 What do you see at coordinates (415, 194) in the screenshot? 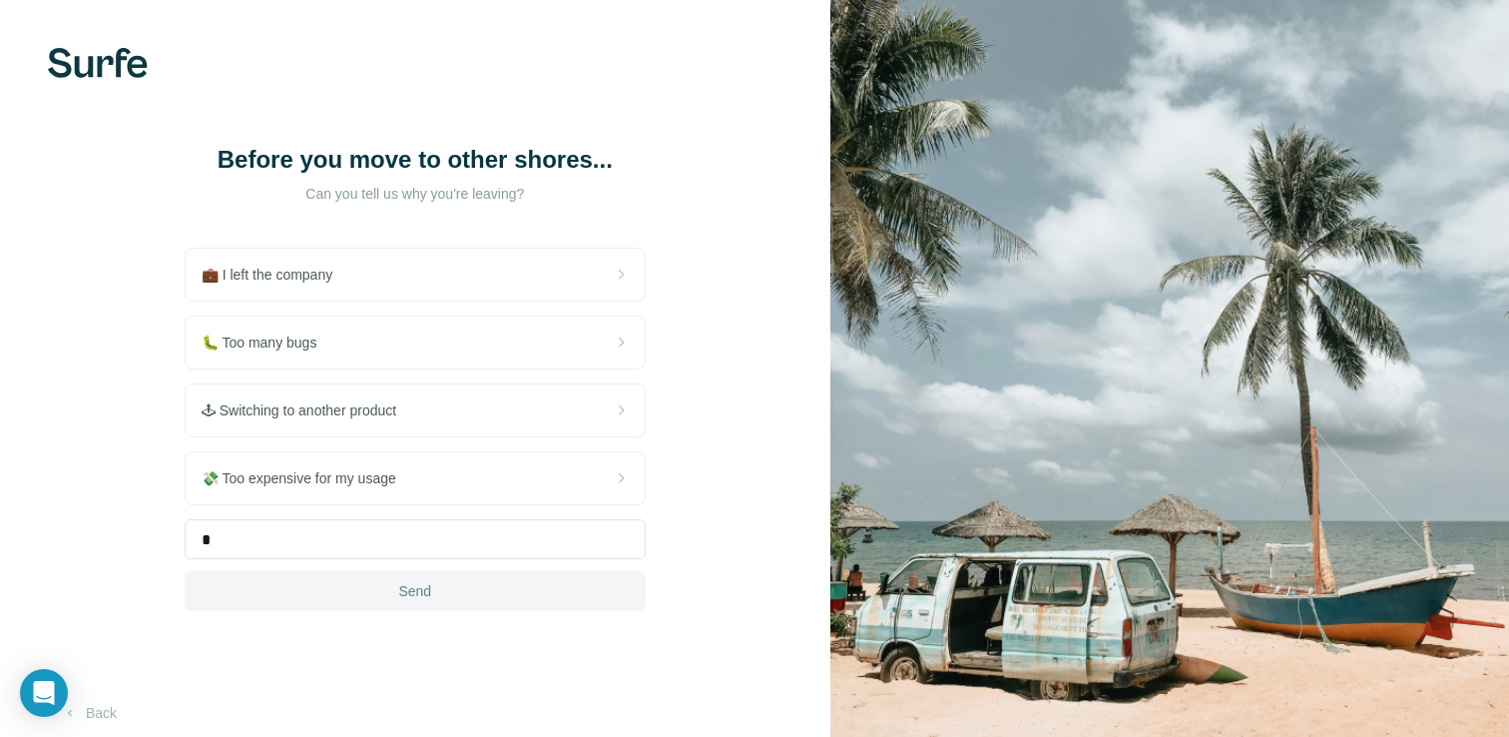
I see `p: Can you tell us why you're leaving?` at bounding box center [415, 194].